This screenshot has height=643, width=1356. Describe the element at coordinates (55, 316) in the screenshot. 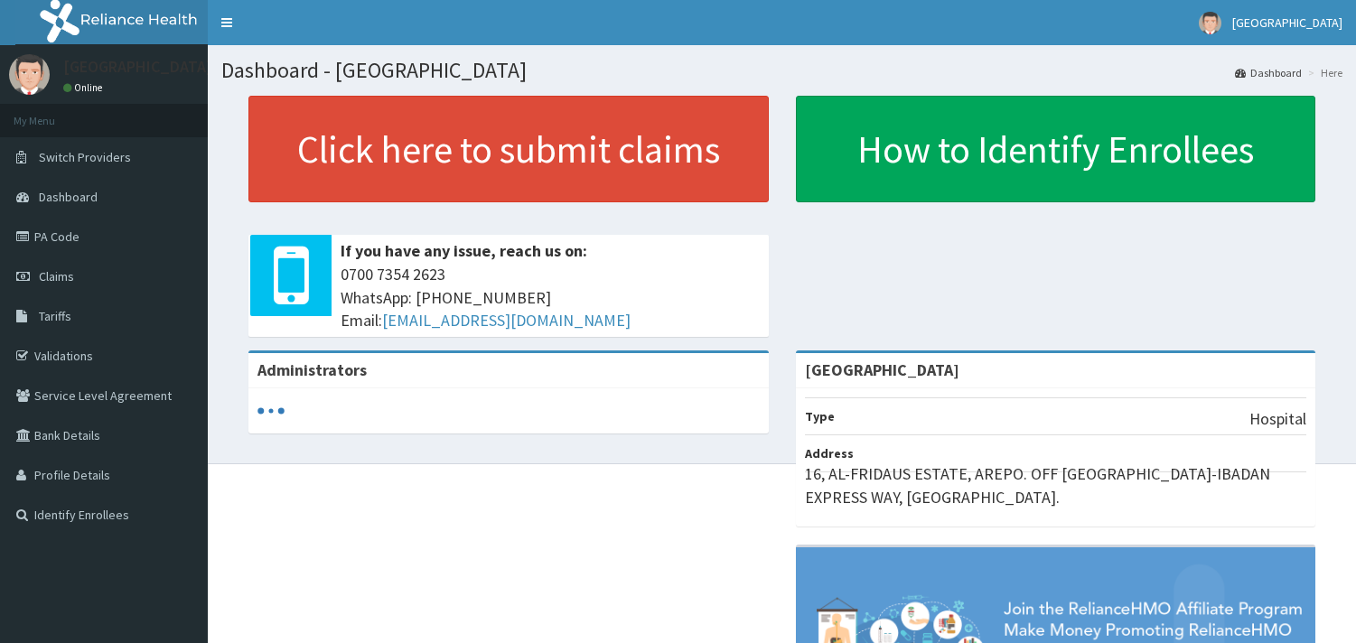

I see `span: Tariffs` at that location.